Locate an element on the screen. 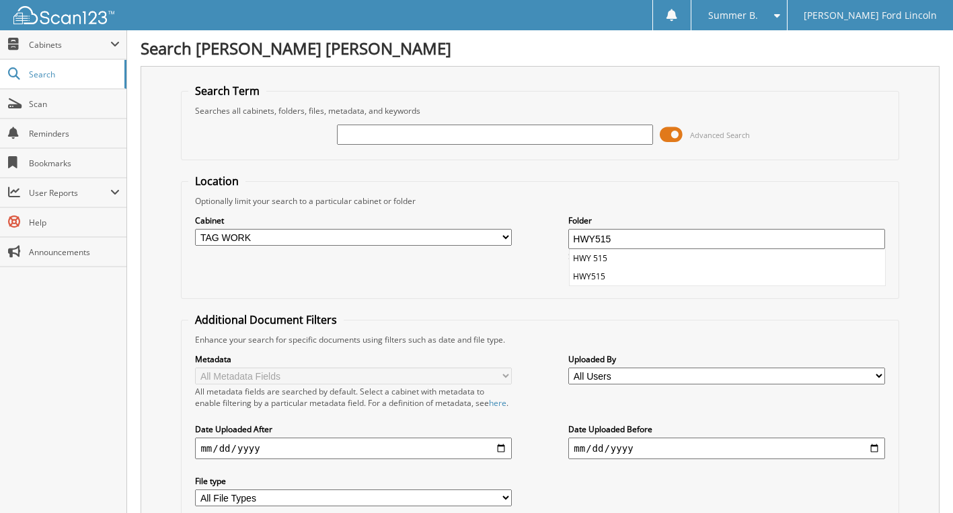 The width and height of the screenshot is (953, 513). legend: Search Term is located at coordinates (227, 91).